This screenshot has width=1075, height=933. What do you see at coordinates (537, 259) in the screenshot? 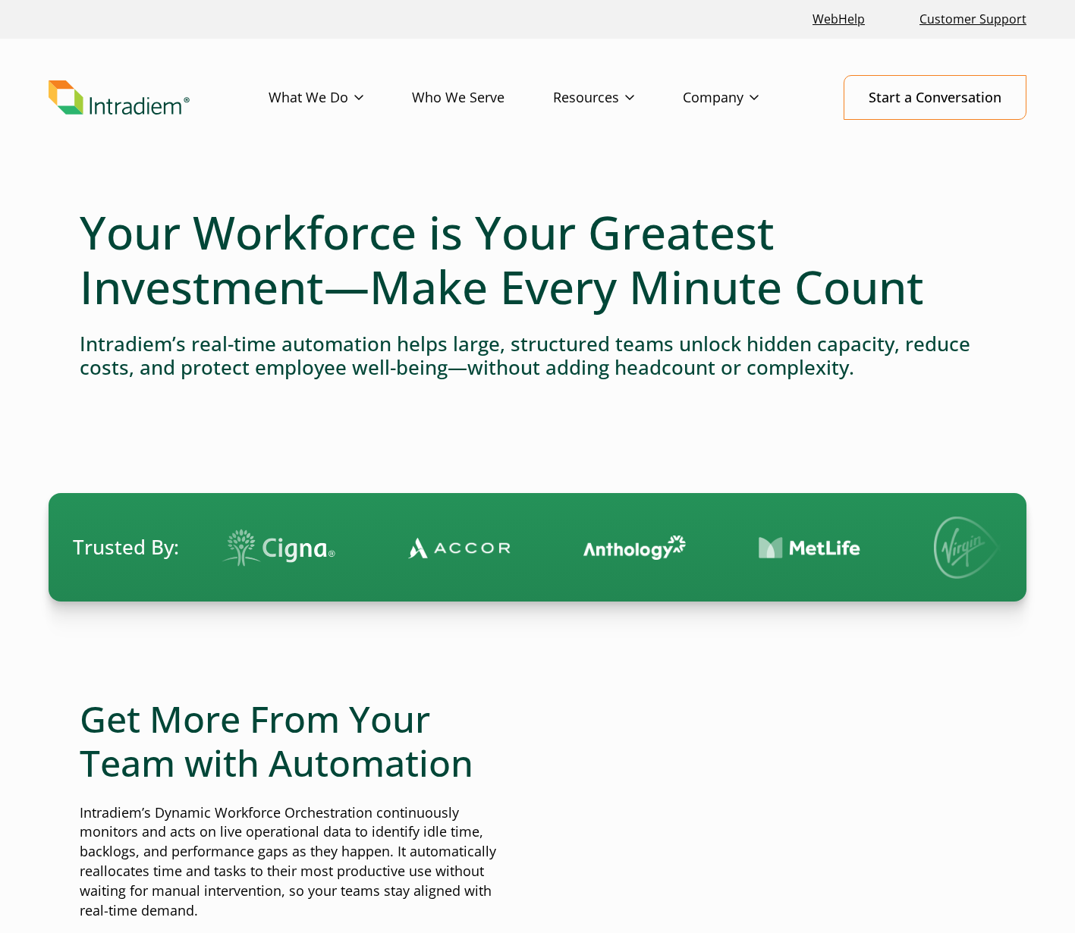
I see `h1: Your Workforce is Your Greatest Investment—Make Every Minute Count` at bounding box center [537, 259].